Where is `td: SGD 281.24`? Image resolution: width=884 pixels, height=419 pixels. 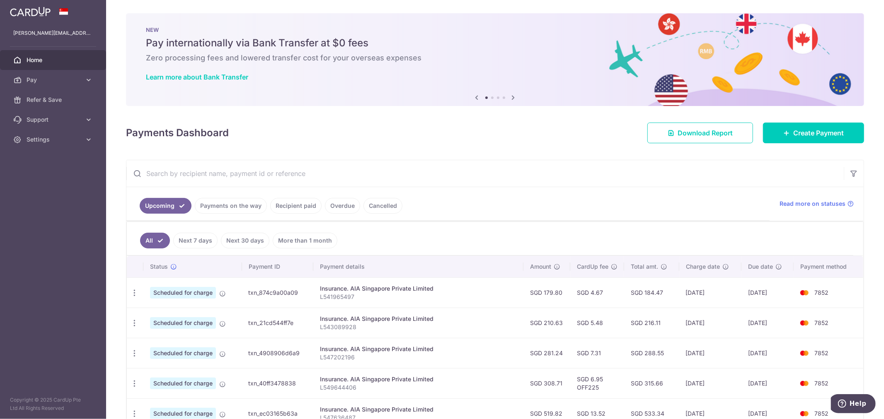
td: SGD 281.24 is located at coordinates (547, 353).